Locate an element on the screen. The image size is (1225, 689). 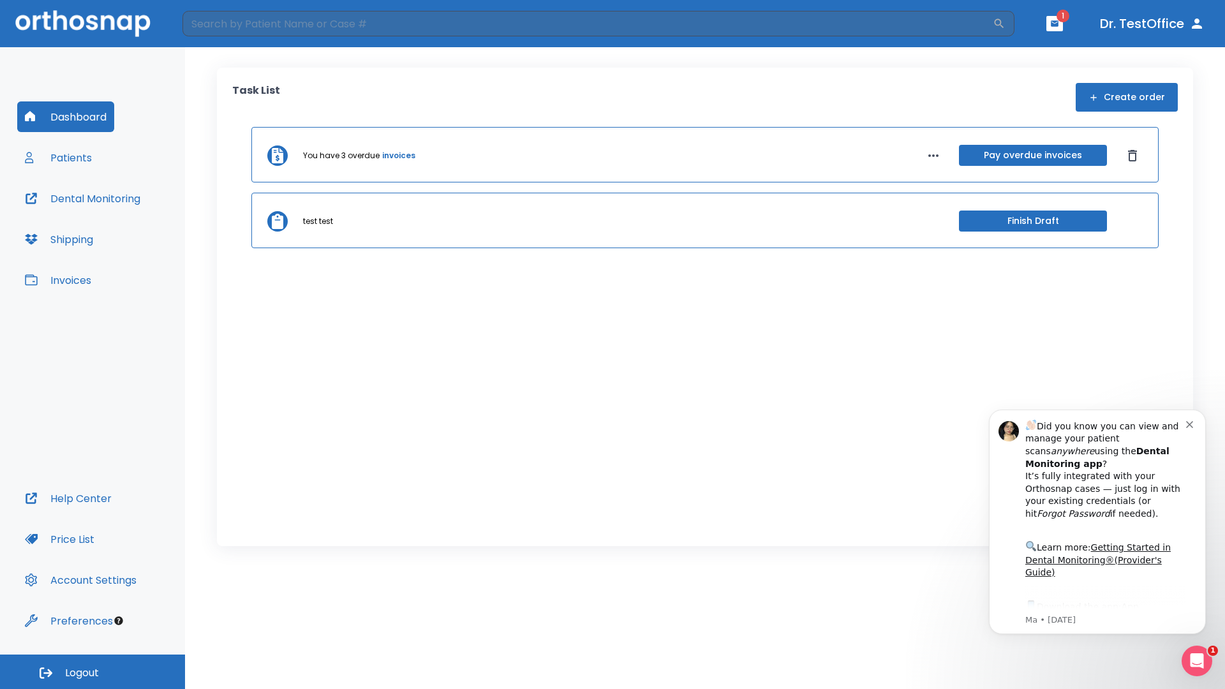
button: Dismiss notification is located at coordinates (221, 29).